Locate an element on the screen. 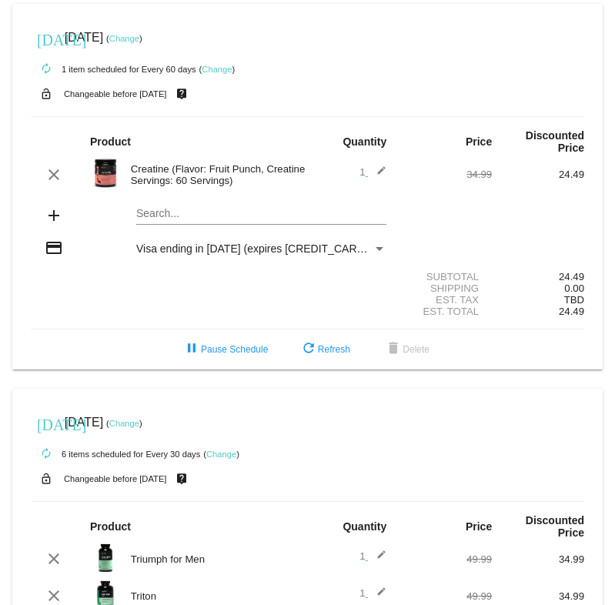 This screenshot has width=615, height=605. div: Shipping is located at coordinates (445, 288).